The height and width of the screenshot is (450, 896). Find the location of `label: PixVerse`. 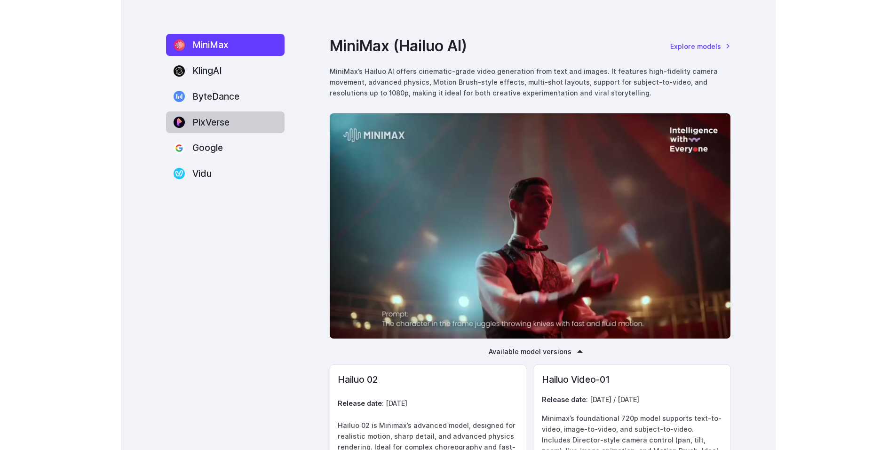

label: PixVerse is located at coordinates (225, 122).